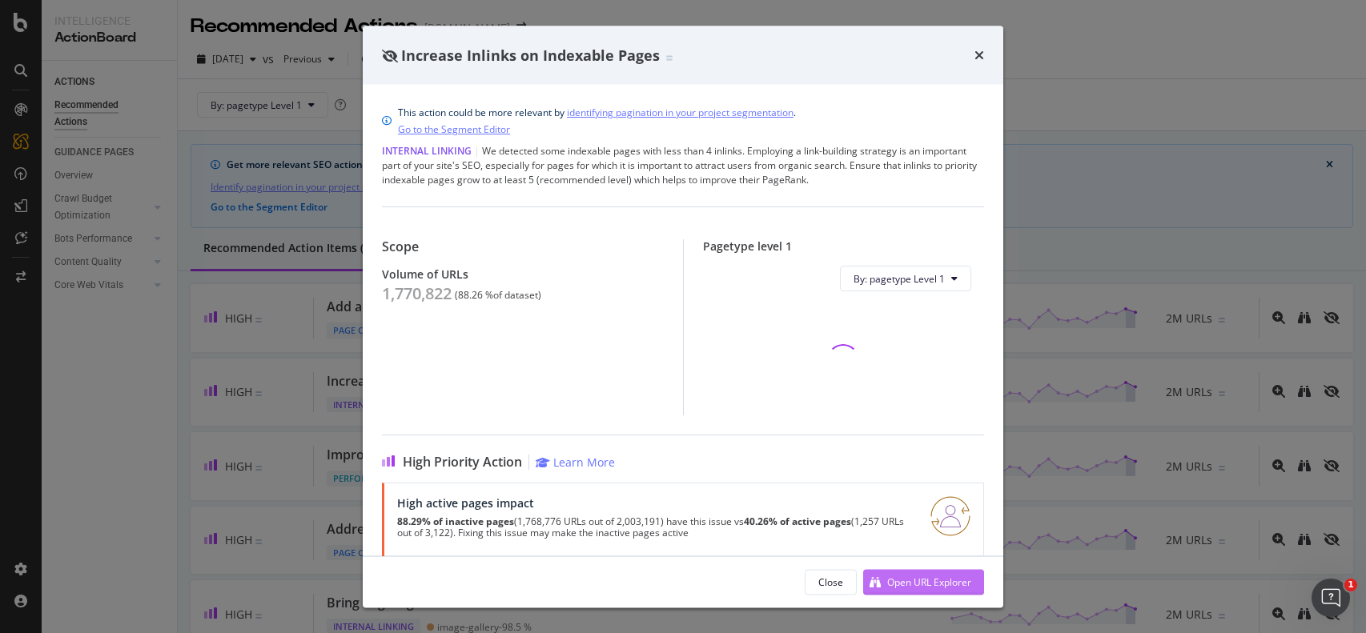 Image resolution: width=1366 pixels, height=633 pixels. I want to click on img: RO06QsNG.png, so click(950, 516).